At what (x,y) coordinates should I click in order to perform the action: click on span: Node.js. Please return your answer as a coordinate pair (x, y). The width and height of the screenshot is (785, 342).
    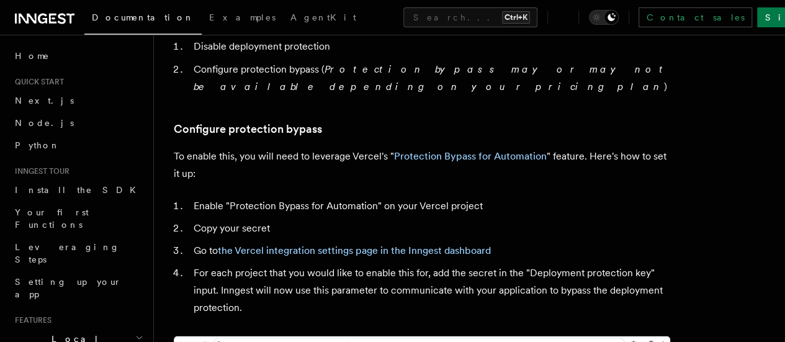
    Looking at the image, I should click on (44, 123).